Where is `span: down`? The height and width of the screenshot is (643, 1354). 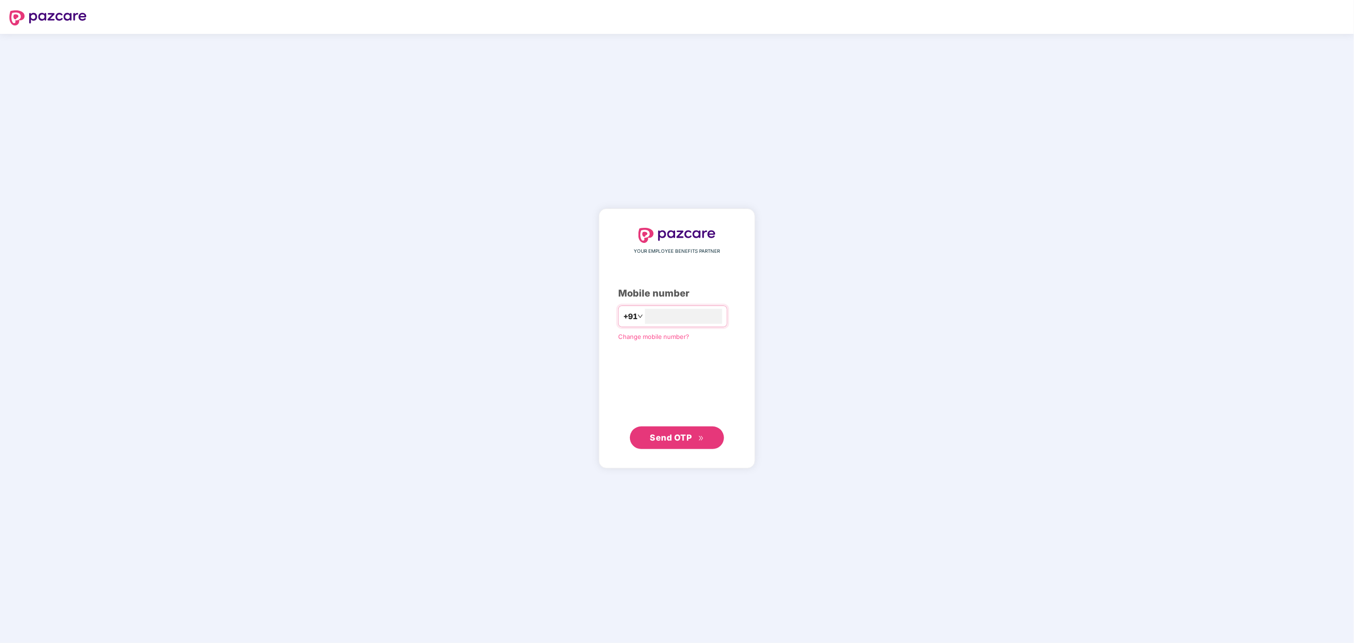 span: down is located at coordinates (640, 316).